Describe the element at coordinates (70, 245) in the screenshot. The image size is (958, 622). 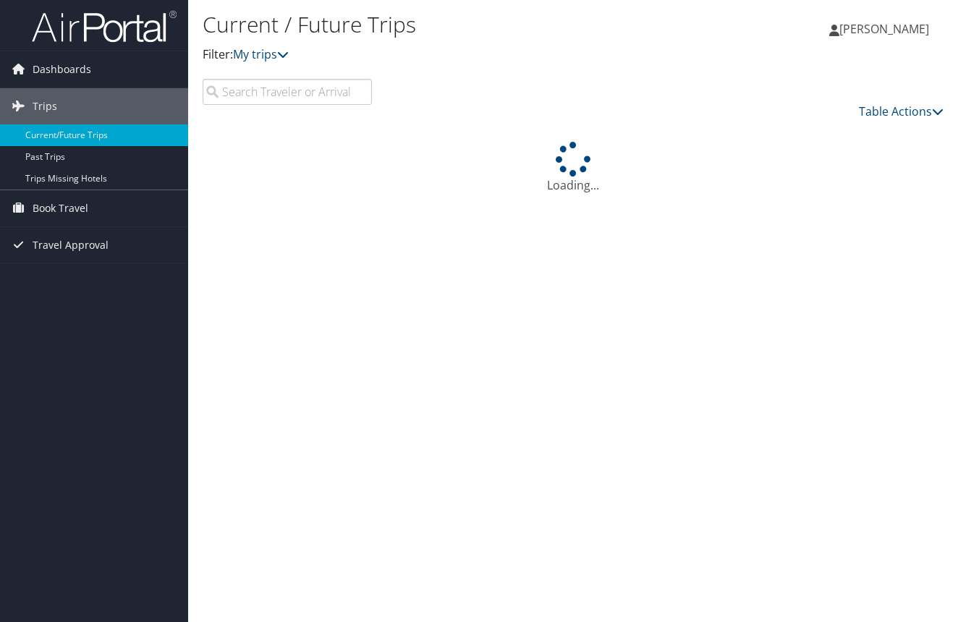
I see `span: Travel Approval` at that location.